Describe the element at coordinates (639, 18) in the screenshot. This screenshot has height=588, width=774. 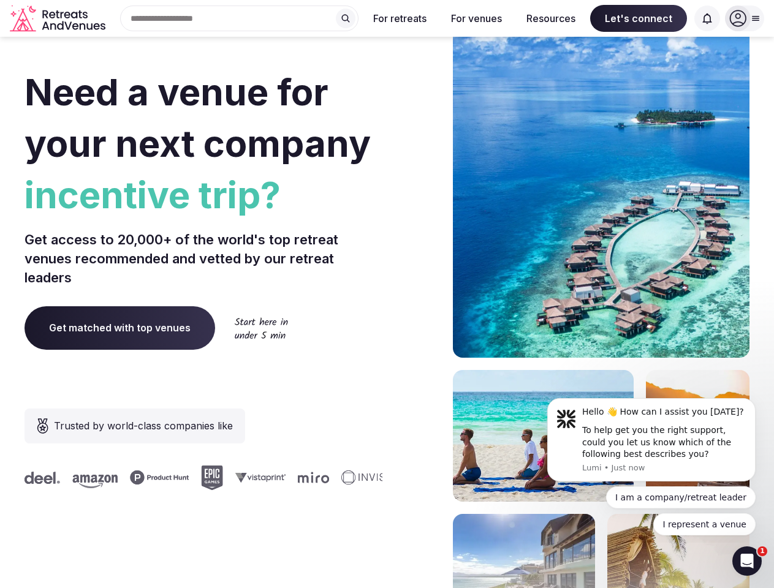
I see `span: Let's connect` at that location.